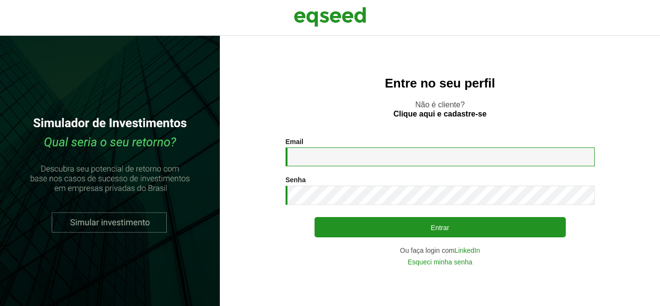 This screenshot has width=660, height=306. Describe the element at coordinates (440, 114) in the screenshot. I see `a: Clique aqui e cadastre-se` at that location.